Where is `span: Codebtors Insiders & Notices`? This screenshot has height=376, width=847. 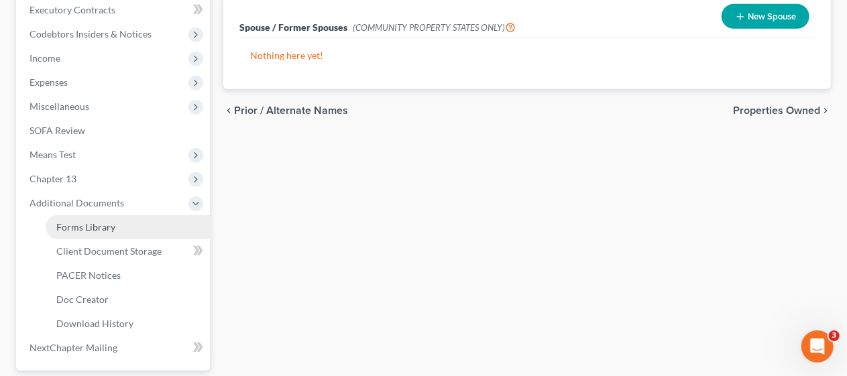
span: Codebtors Insiders & Notices is located at coordinates (91, 34).